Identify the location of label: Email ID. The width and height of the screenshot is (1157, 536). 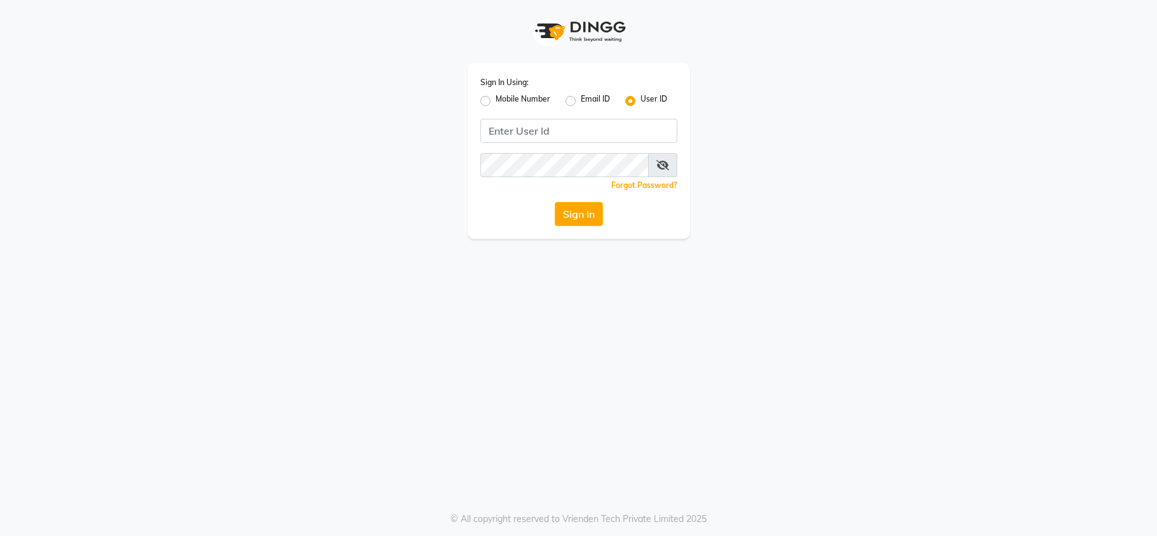
(595, 101).